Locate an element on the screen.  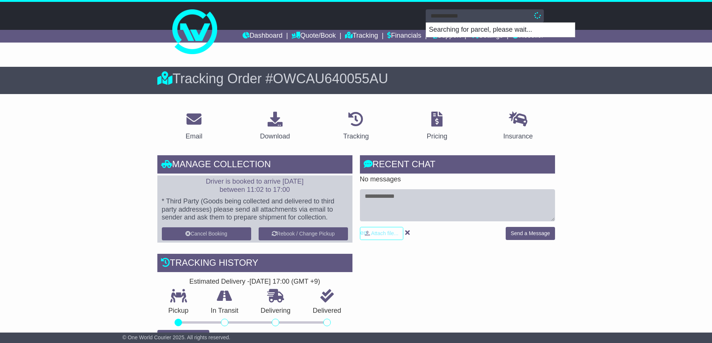
div: Pricing is located at coordinates (437, 136).